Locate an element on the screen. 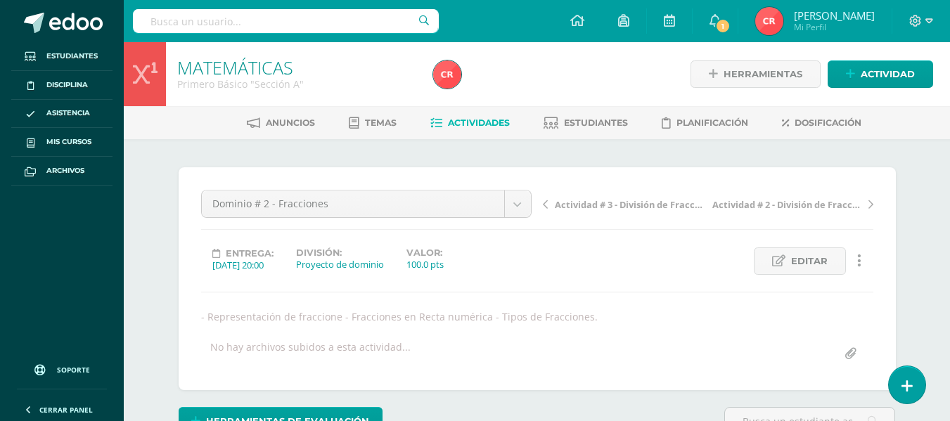 This screenshot has height=421, width=950. span: Dosificación is located at coordinates (828, 122).